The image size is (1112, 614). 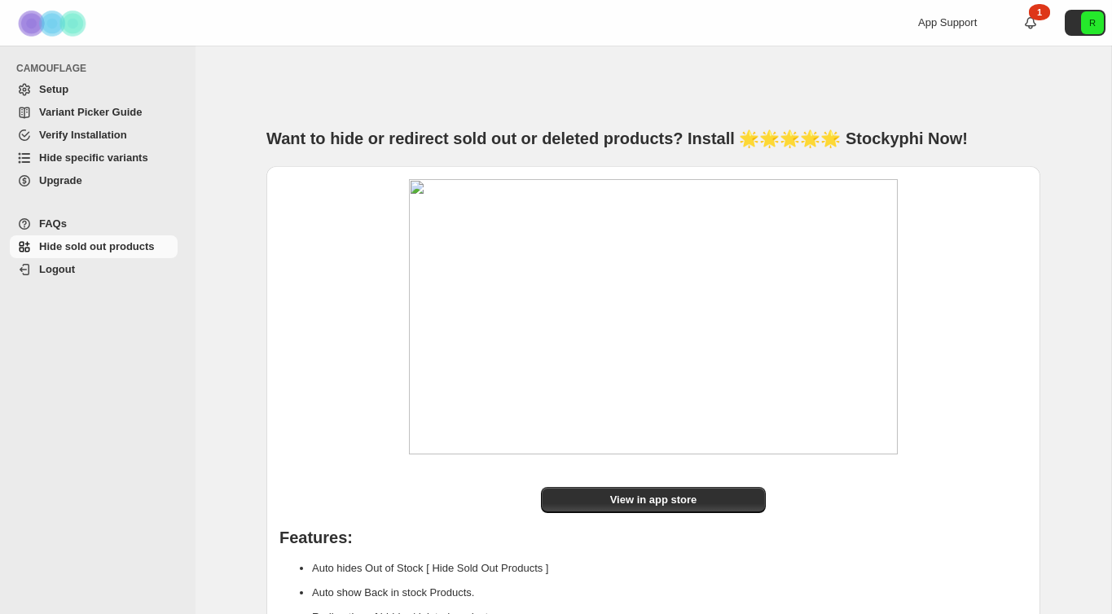 I want to click on span: Hide specific variants, so click(x=94, y=157).